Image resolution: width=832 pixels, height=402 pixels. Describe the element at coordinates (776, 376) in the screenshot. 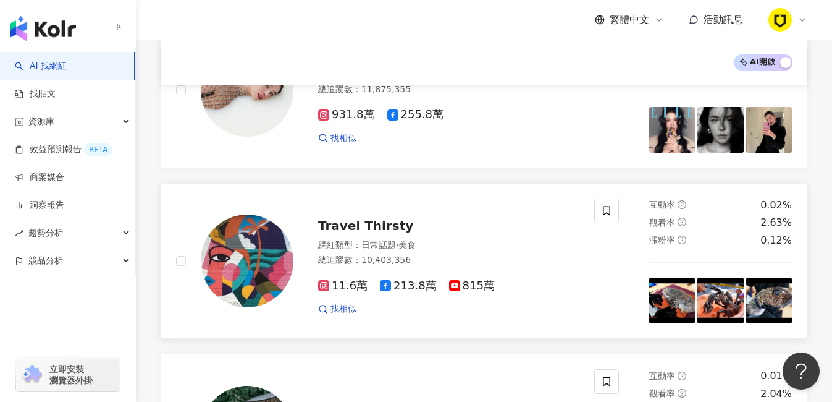

I see `div: 0.01%` at that location.